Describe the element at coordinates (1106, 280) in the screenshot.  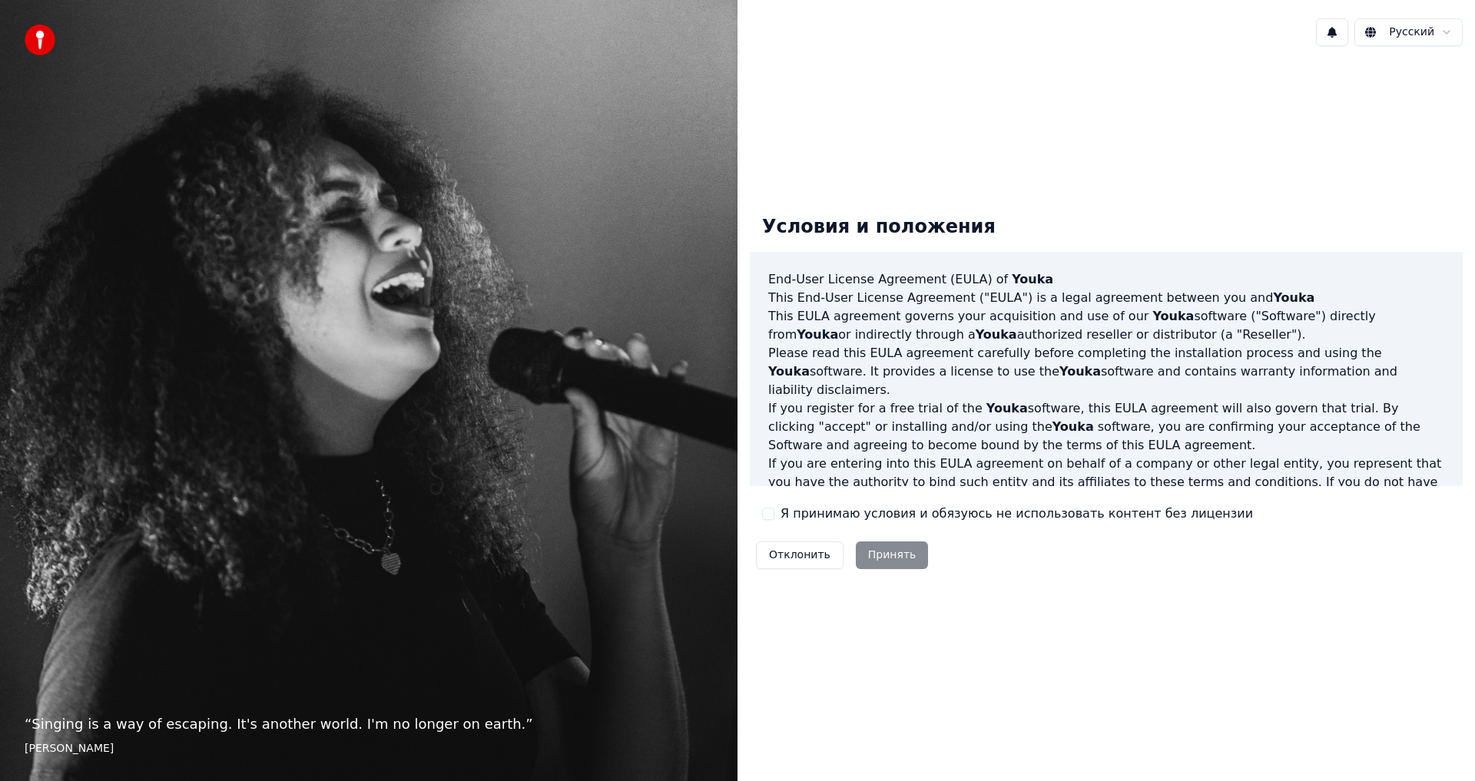
I see `h3: End-User License Agreement (EULA) of` at that location.